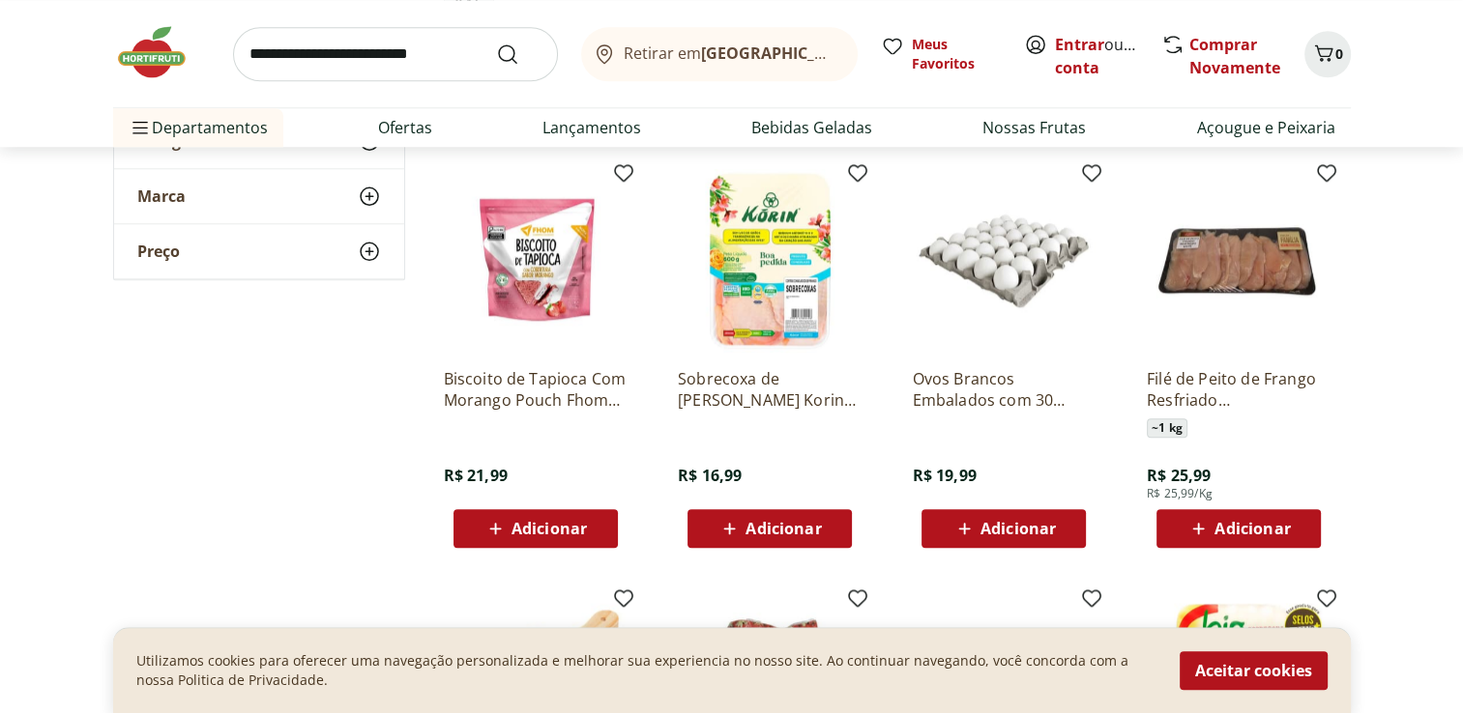 The image size is (1463, 713). Describe the element at coordinates (1178, 476) in the screenshot. I see `span: R$ 25,99` at that location.